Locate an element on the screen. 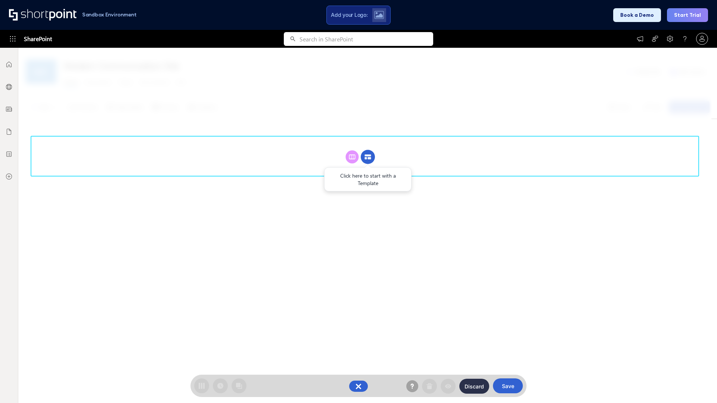 This screenshot has height=403, width=717. span: SharePoint is located at coordinates (38, 39).